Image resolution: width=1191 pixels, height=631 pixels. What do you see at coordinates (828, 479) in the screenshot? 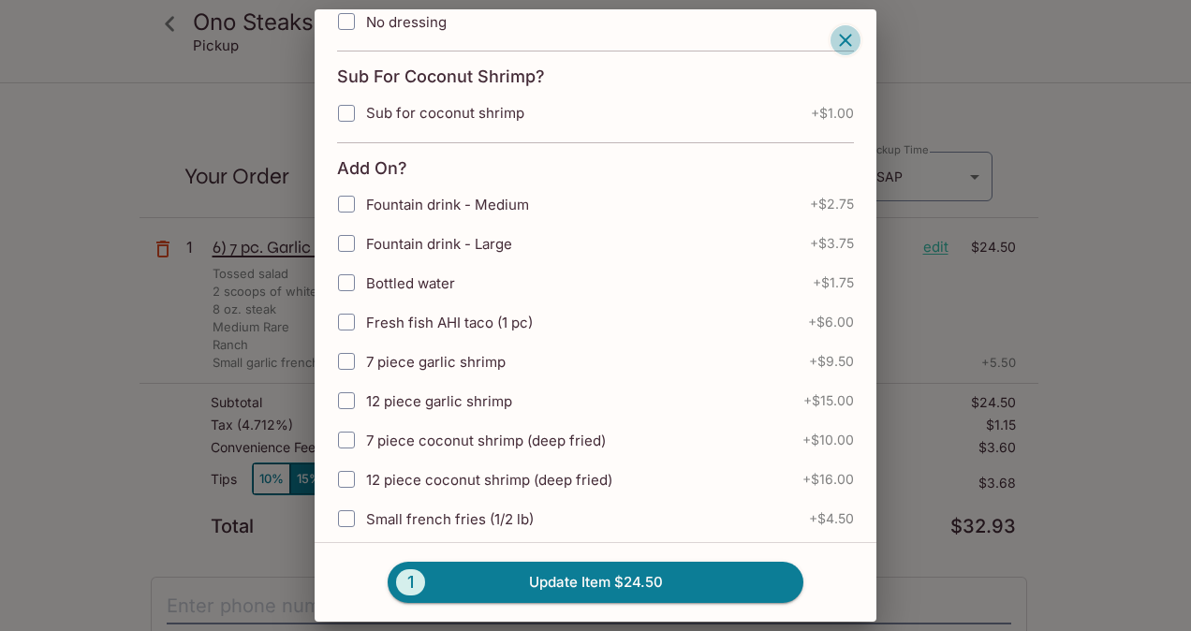
I see `span: + $16.00` at bounding box center [828, 479].